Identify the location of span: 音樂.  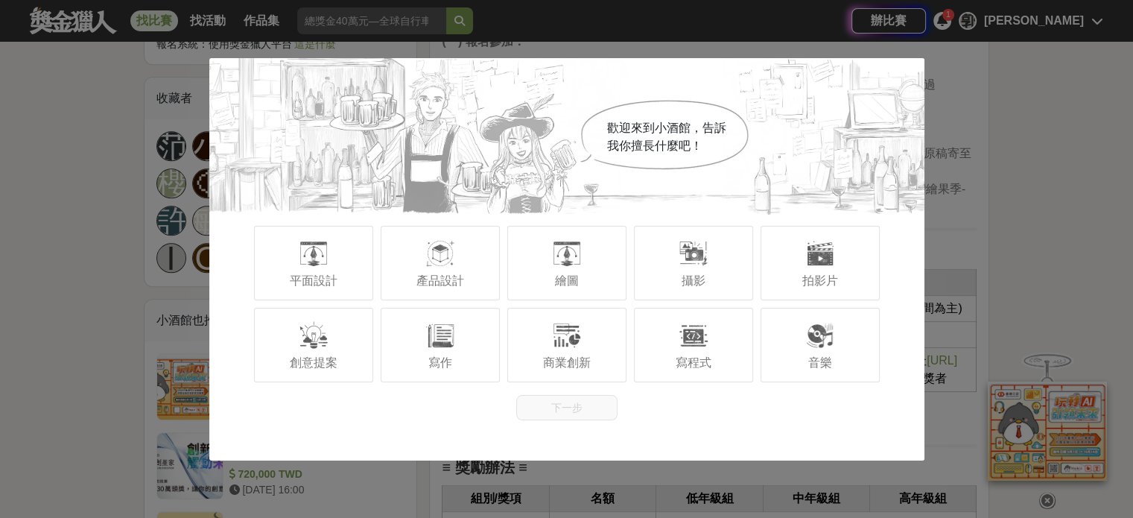
(820, 362).